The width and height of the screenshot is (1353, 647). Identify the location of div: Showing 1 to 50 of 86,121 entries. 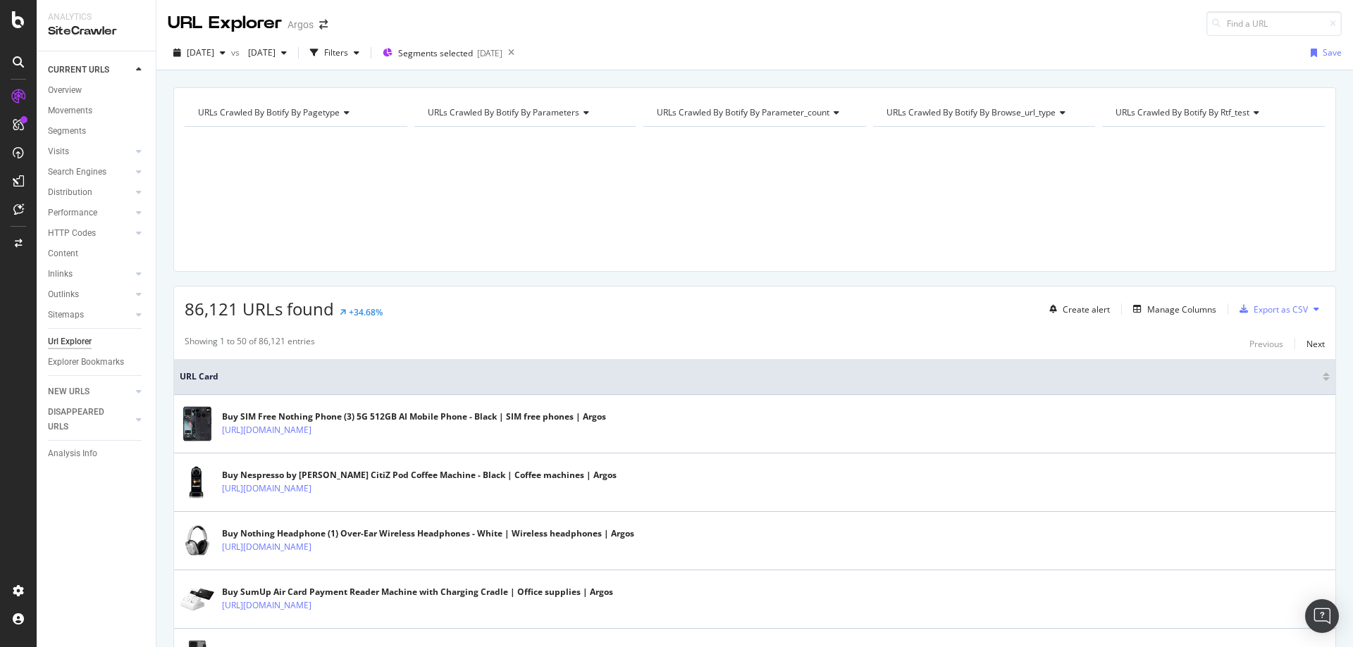
(249, 344).